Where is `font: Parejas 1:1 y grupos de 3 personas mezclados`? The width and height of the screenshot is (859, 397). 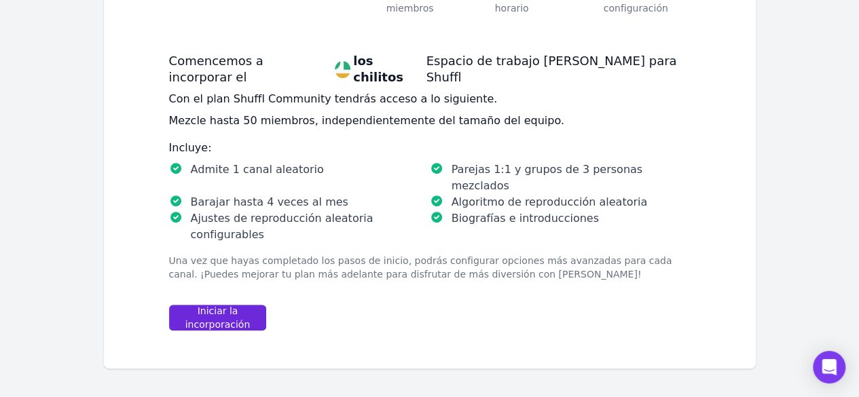
font: Parejas 1:1 y grupos de 3 personas mezclados is located at coordinates (546, 177).